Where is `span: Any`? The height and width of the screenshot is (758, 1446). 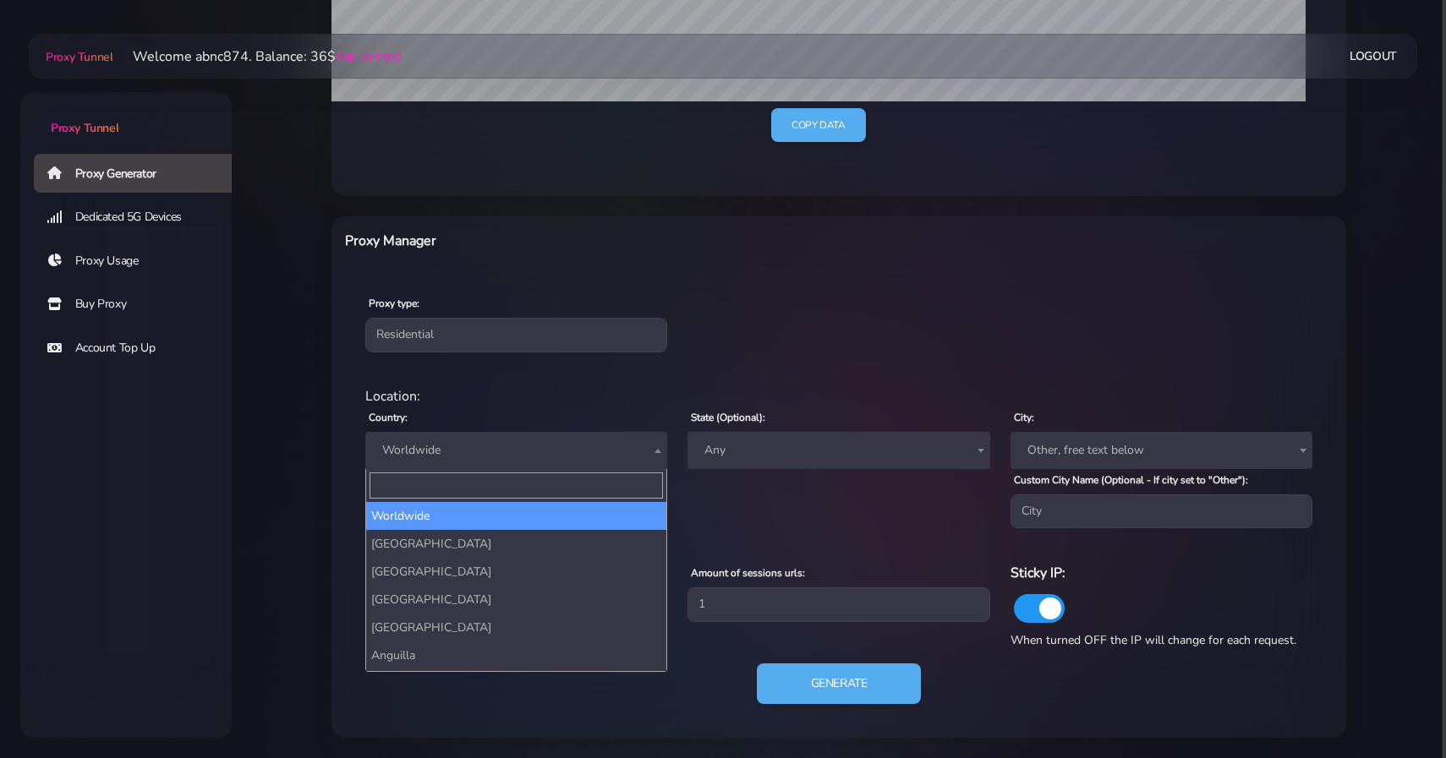
span: Any is located at coordinates (838, 451).